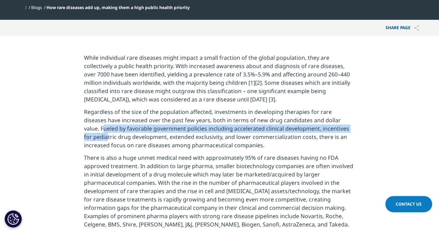  I want to click on button: Share PAGEShare PAGE, so click(402, 28).